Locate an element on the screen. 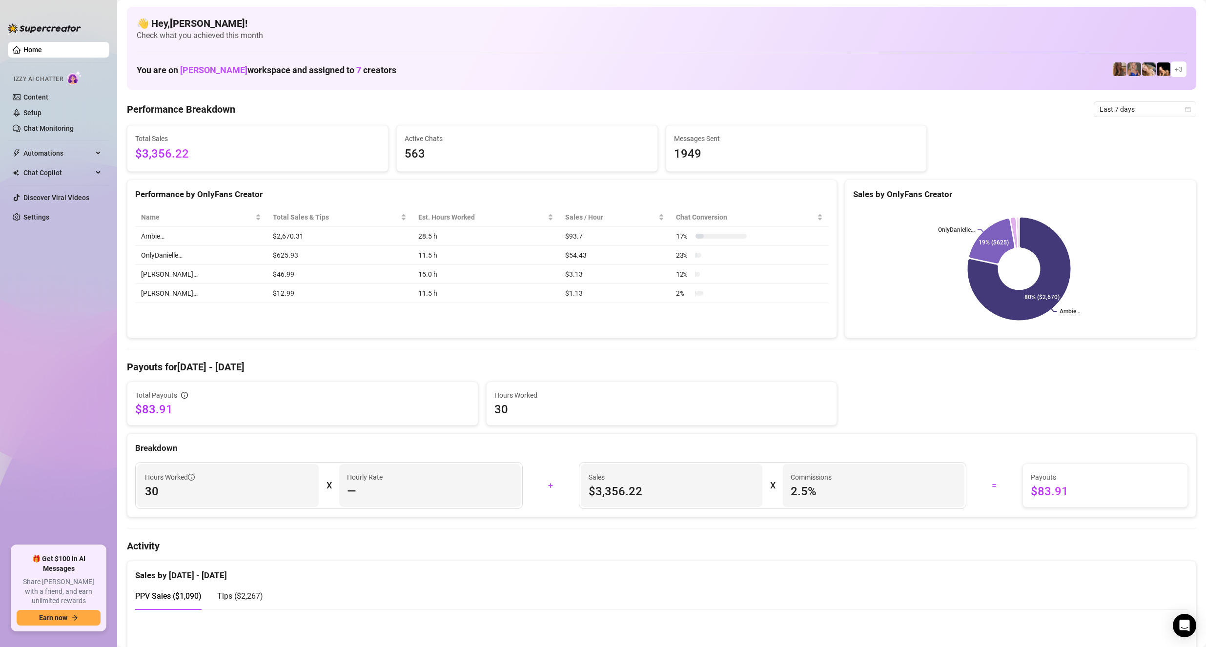  th: Name is located at coordinates (201, 217).